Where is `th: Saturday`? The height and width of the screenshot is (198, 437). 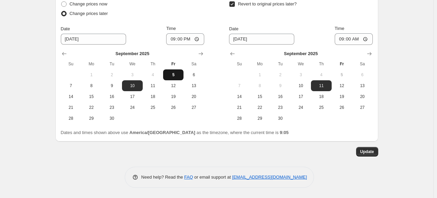
th: Saturday is located at coordinates (194, 64).